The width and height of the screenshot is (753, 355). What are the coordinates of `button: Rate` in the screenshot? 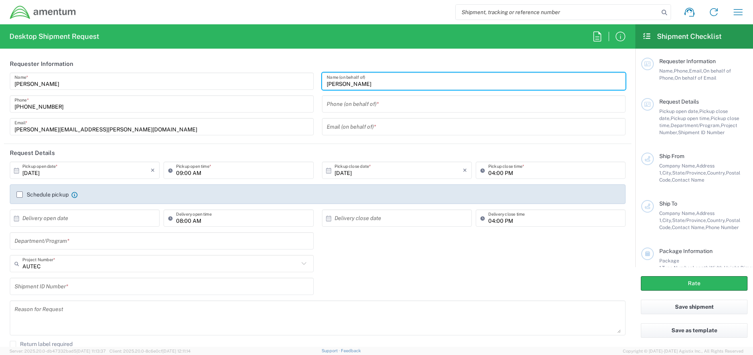 It's located at (694, 283).